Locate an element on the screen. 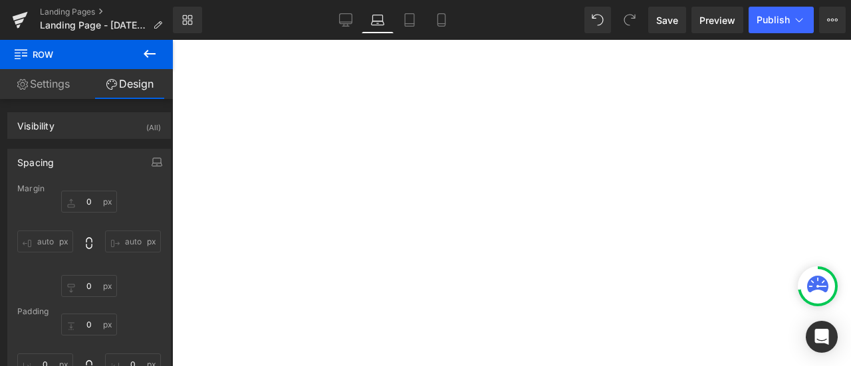  a: Tablet is located at coordinates (410, 20).